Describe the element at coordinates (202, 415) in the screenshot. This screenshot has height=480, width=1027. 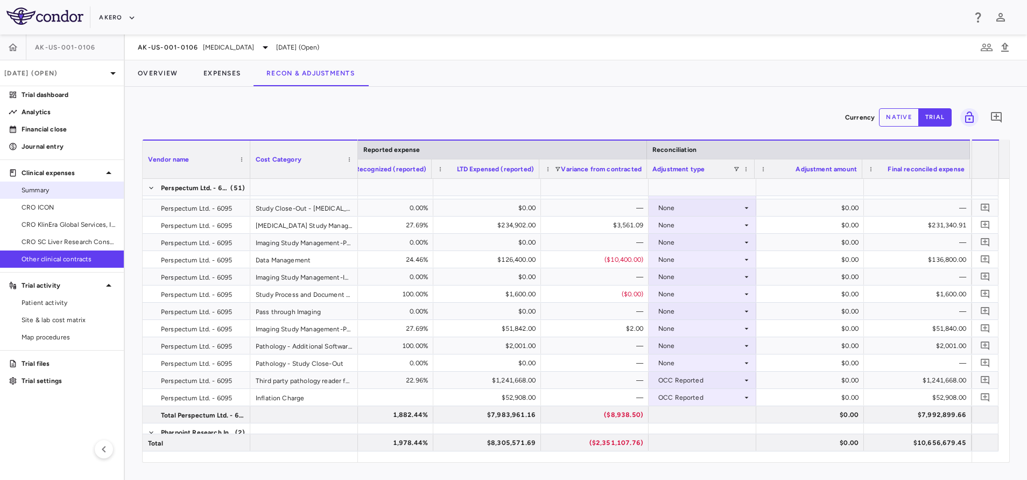
I see `span: Total Perspectum Ltd. - 6095` at that location.